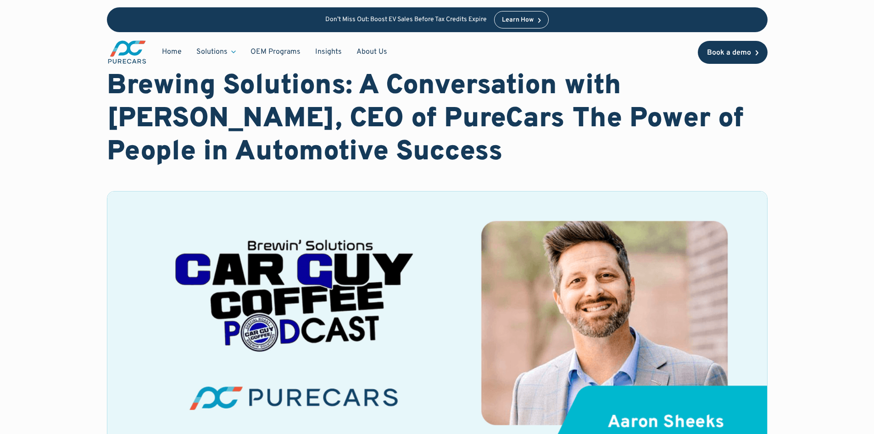 Image resolution: width=874 pixels, height=434 pixels. I want to click on div: Book a demo, so click(729, 53).